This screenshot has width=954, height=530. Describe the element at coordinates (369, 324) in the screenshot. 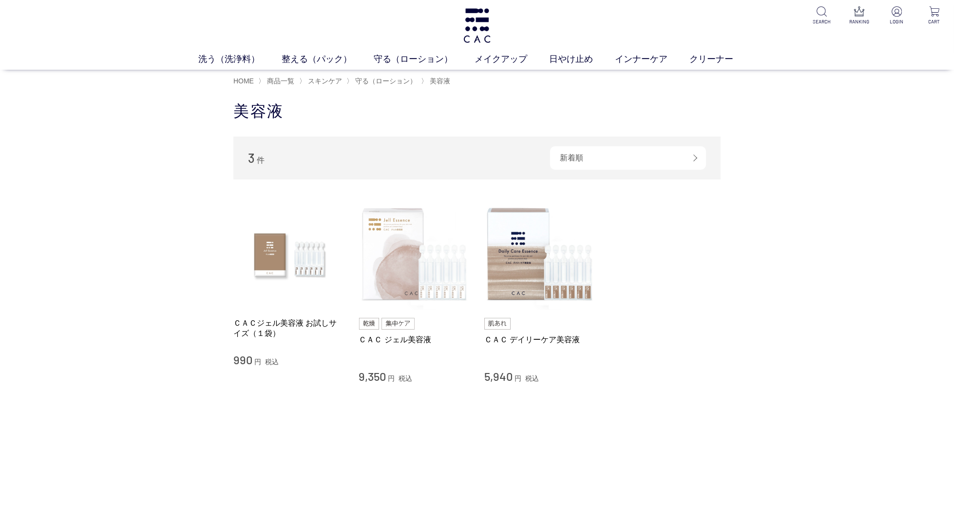

I see `img: 乾燥` at that location.